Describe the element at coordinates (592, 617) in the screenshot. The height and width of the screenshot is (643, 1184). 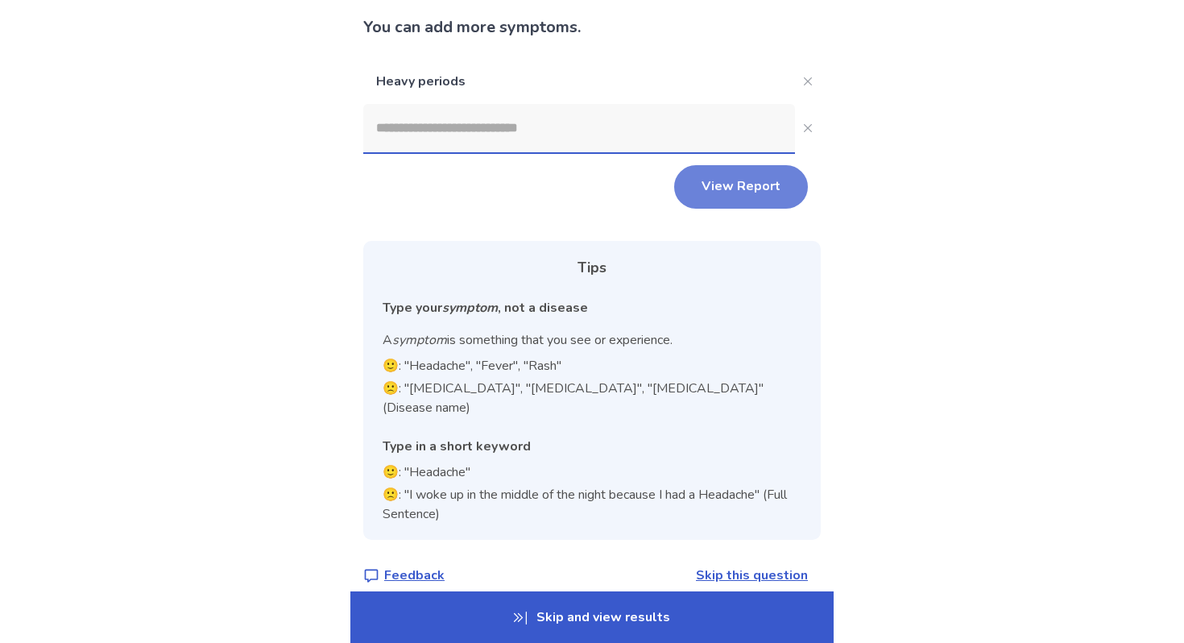
I see `p: Skip and view results` at that location.